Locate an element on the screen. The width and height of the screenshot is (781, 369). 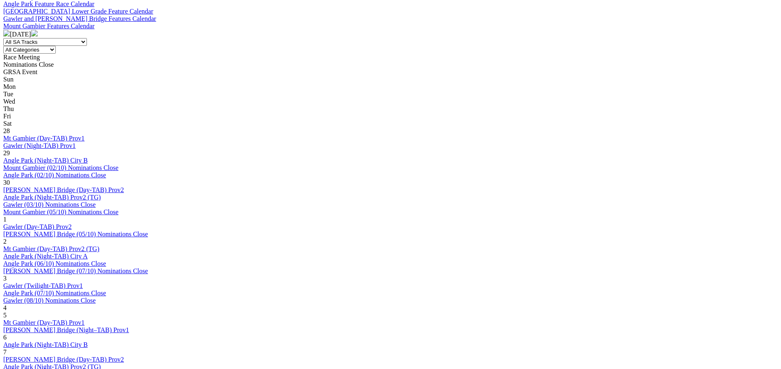
span: 6 is located at coordinates (5, 337).